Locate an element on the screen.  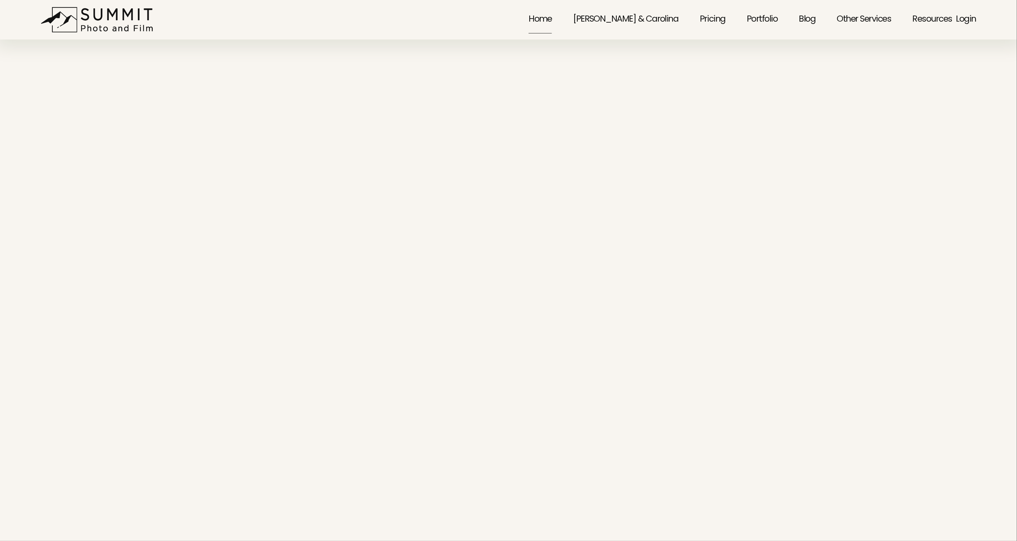
span: Resources is located at coordinates (932, 20).